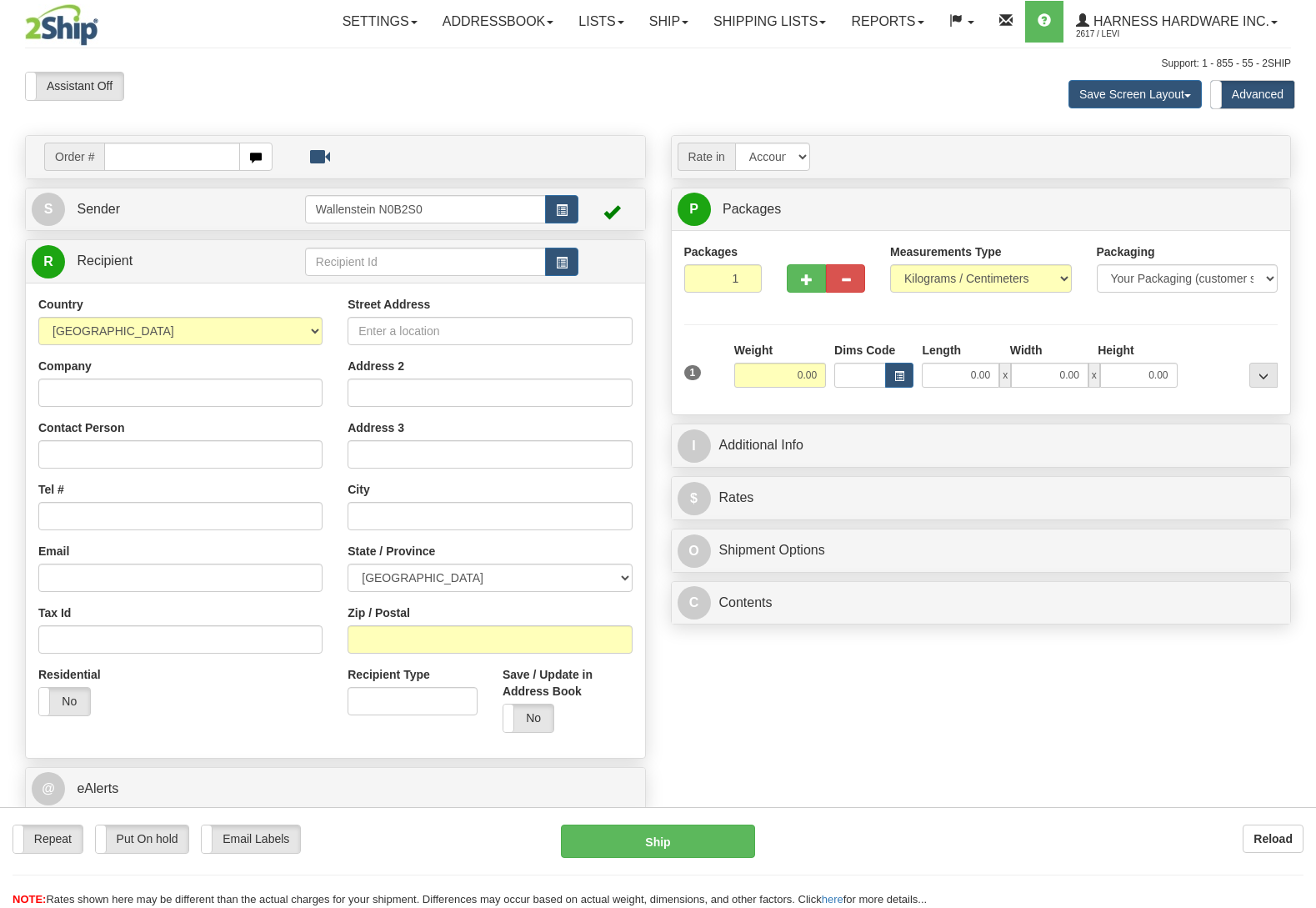 This screenshot has height=908, width=1316. Describe the element at coordinates (1126, 252) in the screenshot. I see `label: Packaging` at that location.